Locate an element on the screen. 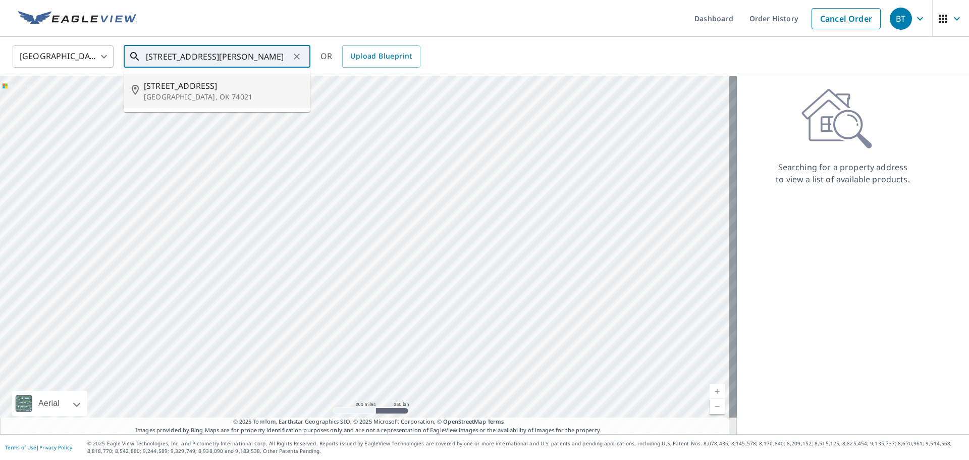 This screenshot has height=460, width=969. div: OR is located at coordinates (370, 57).